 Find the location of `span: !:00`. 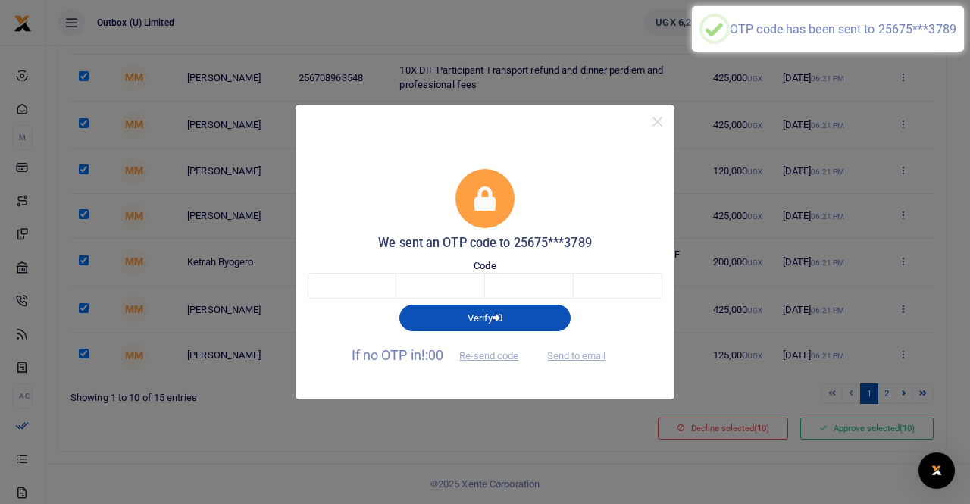

span: !:00 is located at coordinates (432, 355).